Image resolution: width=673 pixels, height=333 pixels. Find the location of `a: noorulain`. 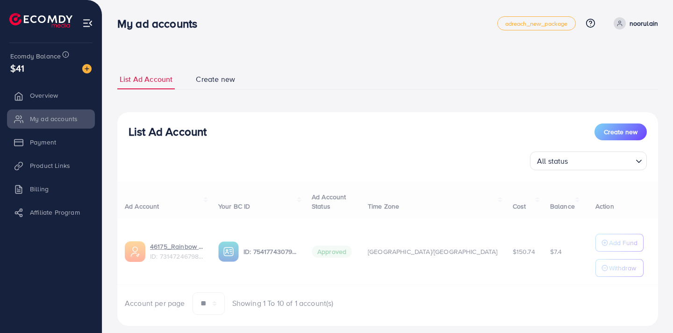

a: noorulain is located at coordinates (633, 23).